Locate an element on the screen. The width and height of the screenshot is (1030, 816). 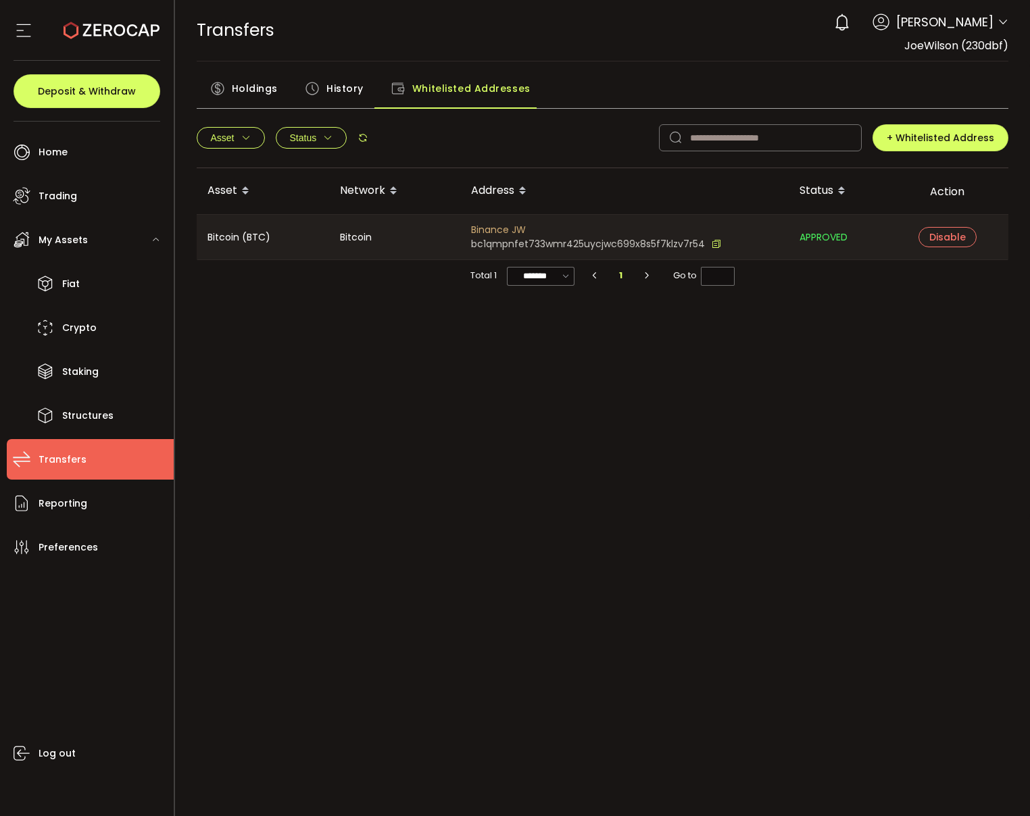
div: Chat Widget is located at coordinates (996, 784).